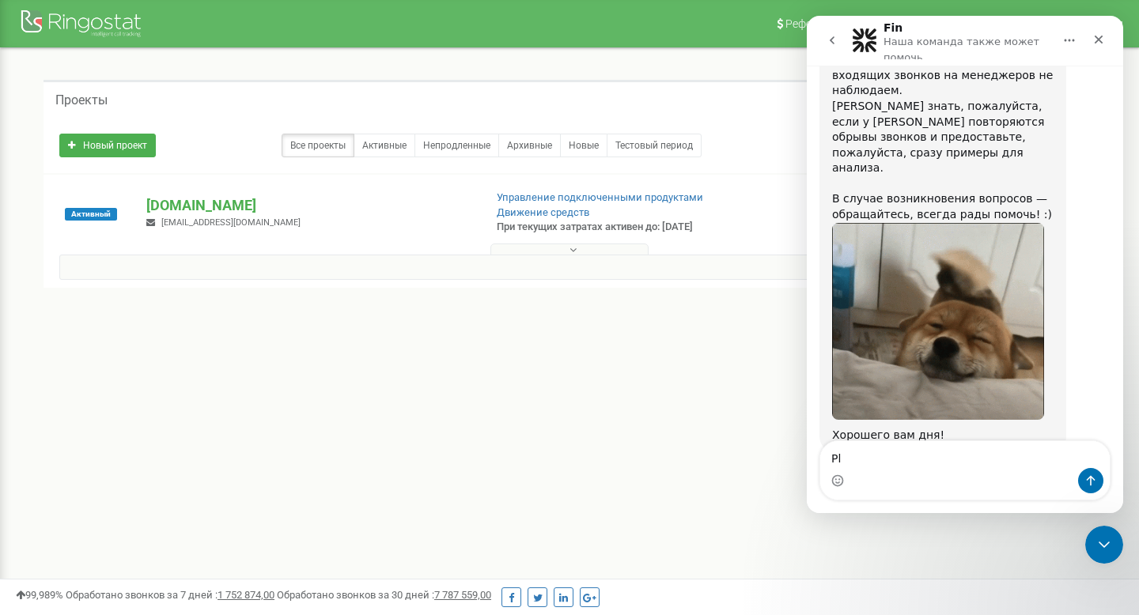  Describe the element at coordinates (318, 145) in the screenshot. I see `a: Все проекты` at that location.